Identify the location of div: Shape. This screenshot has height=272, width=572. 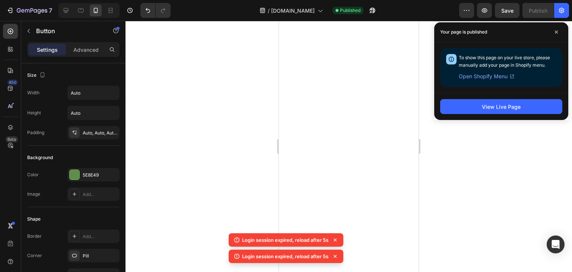
(34, 219).